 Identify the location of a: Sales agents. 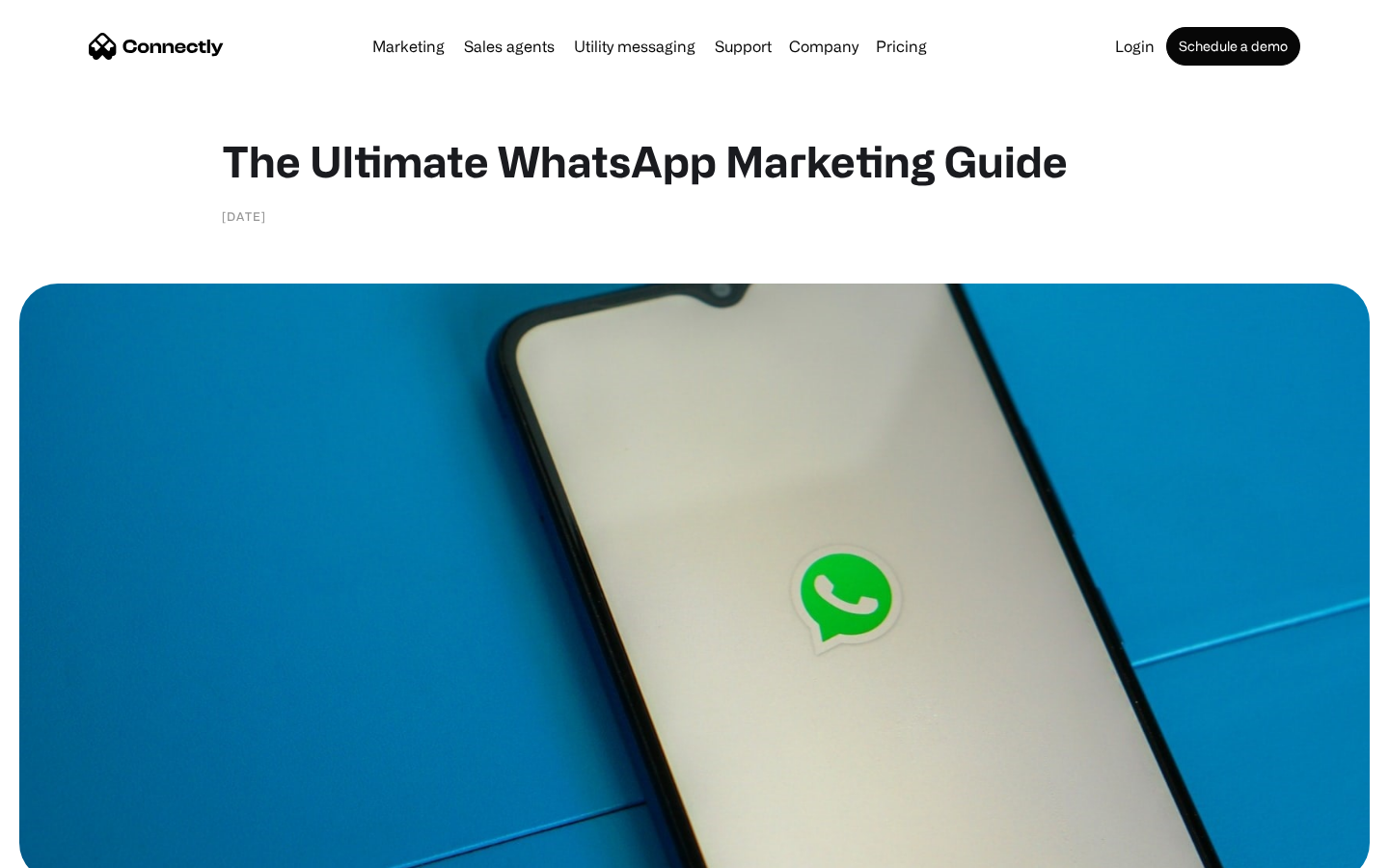
(510, 46).